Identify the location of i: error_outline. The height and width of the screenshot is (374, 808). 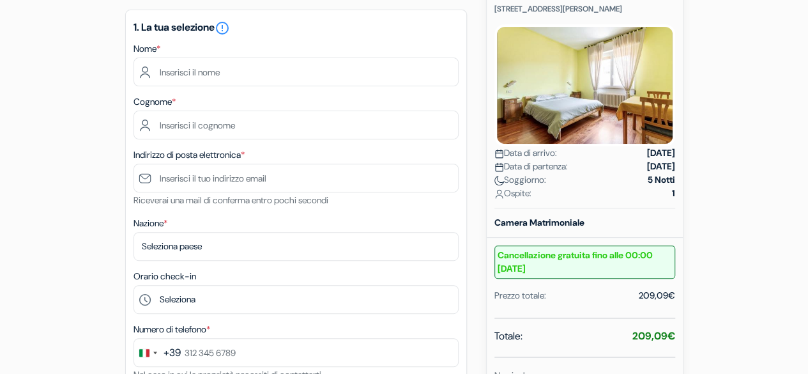
(222, 28).